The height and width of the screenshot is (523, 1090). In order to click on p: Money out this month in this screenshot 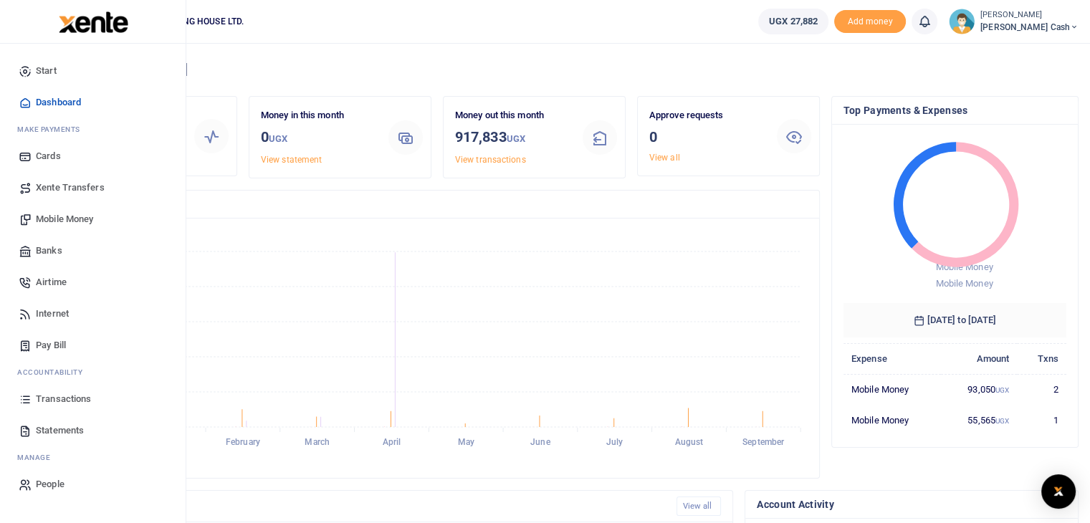, I will do `click(513, 115)`.